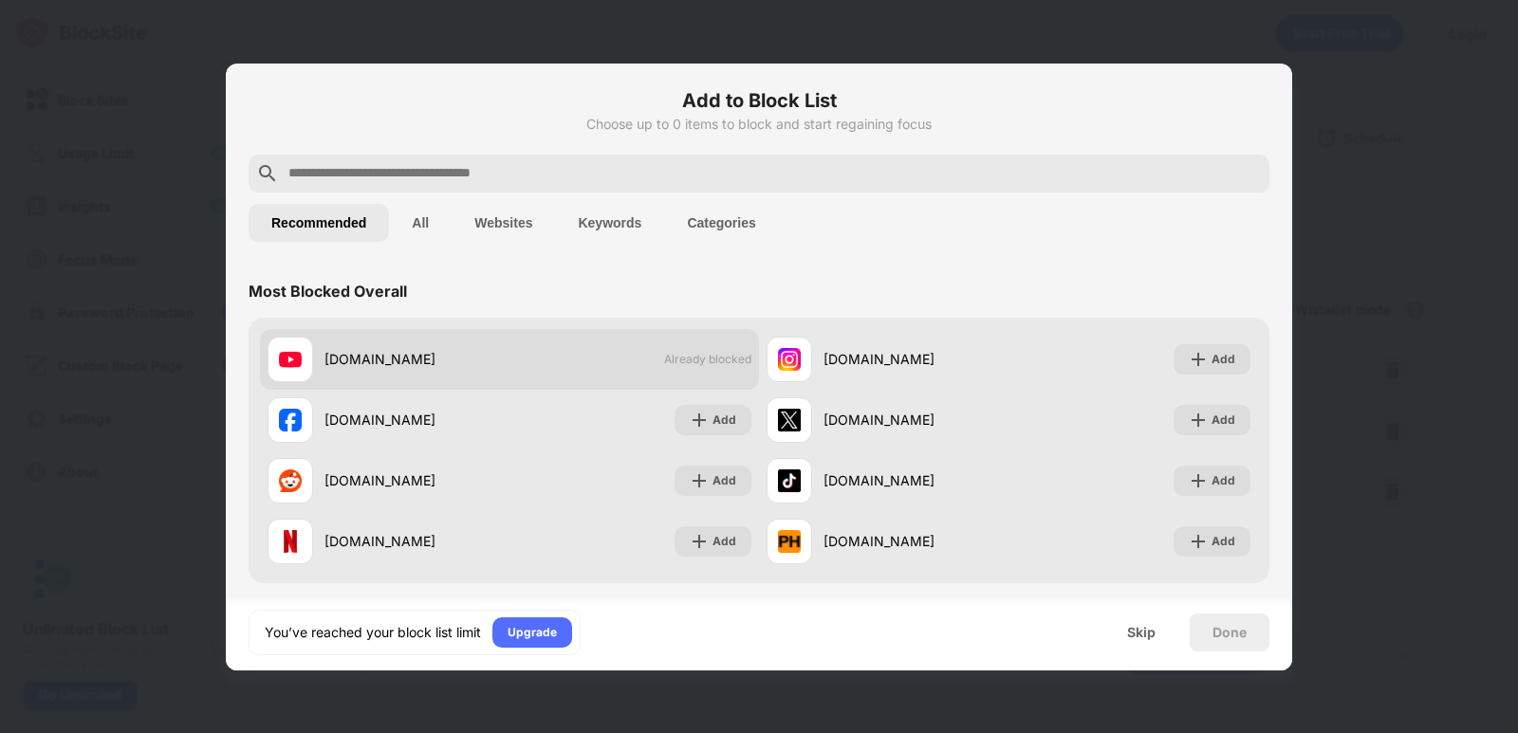 The image size is (1518, 733). What do you see at coordinates (759, 124) in the screenshot?
I see `div: Choose up to 0 items to block and start regaining focus` at bounding box center [759, 124].